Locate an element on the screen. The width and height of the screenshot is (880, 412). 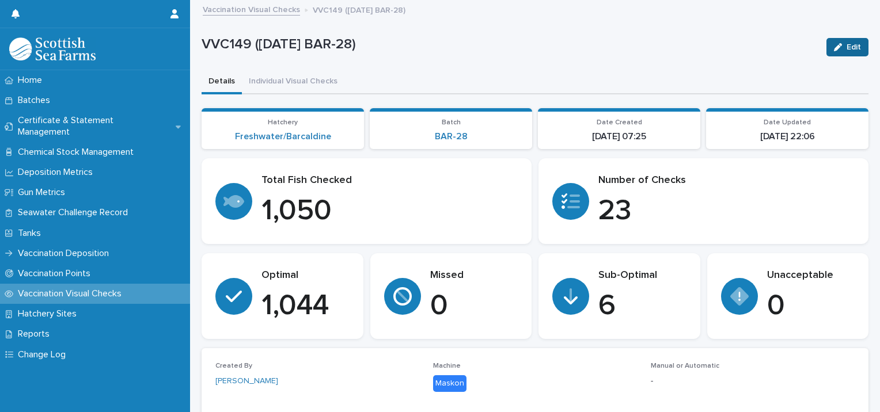
button: Edit is located at coordinates (847, 47).